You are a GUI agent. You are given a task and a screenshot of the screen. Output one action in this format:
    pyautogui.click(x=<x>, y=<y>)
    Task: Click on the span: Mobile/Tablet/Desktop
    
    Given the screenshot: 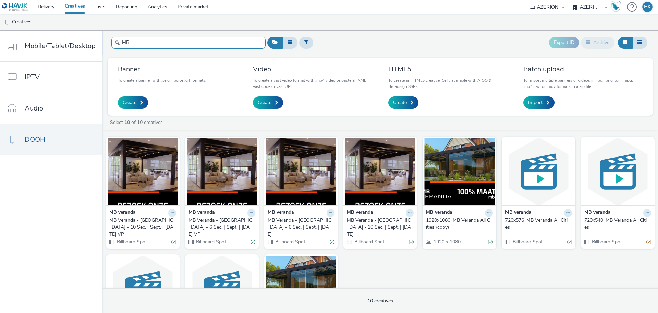 What is the action you would take?
    pyautogui.click(x=60, y=46)
    